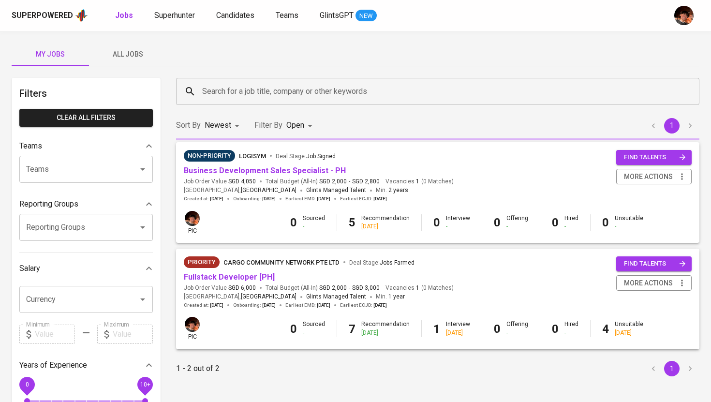  I want to click on span: Created at :, so click(204, 305).